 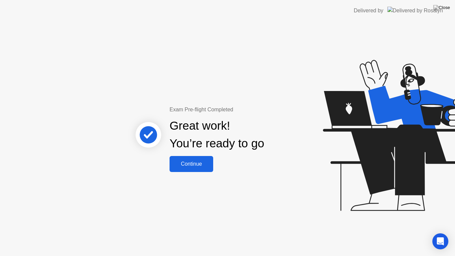 What do you see at coordinates (217, 135) in the screenshot?
I see `div: Great work! You’re ready to go` at bounding box center [217, 135].